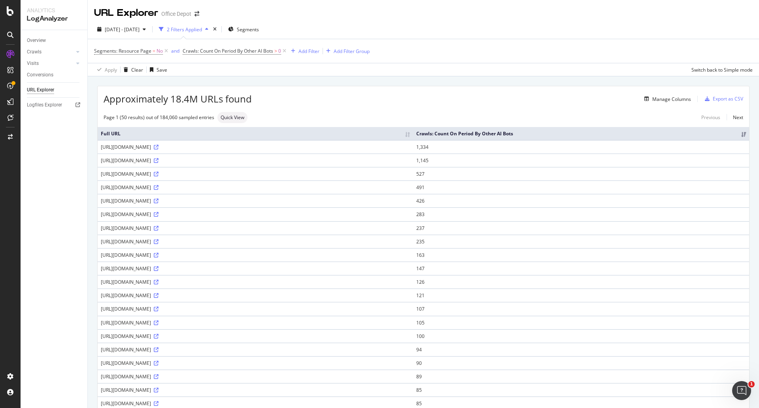 This screenshot has height=408, width=759. What do you see at coordinates (280, 51) in the screenshot?
I see `span: 0` at bounding box center [280, 51].